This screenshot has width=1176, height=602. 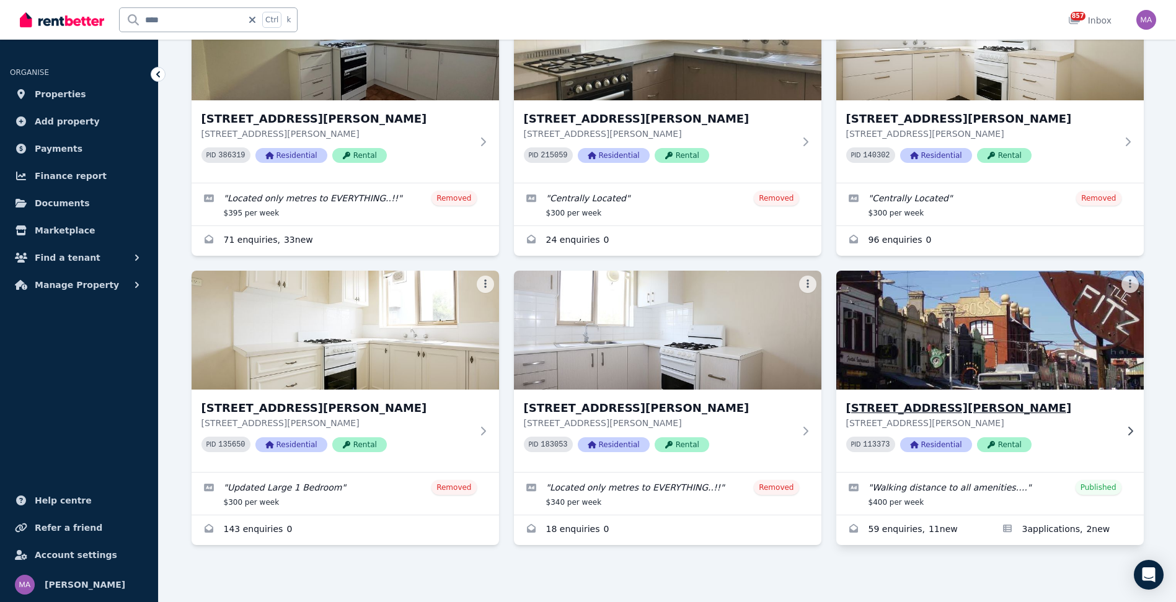 I want to click on div: Inbox, so click(x=1090, y=20).